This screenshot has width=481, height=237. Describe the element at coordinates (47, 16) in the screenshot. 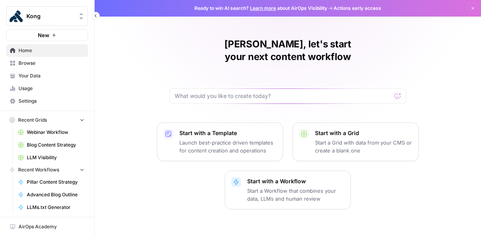

I see `button: Workspace: Kong` at that location.